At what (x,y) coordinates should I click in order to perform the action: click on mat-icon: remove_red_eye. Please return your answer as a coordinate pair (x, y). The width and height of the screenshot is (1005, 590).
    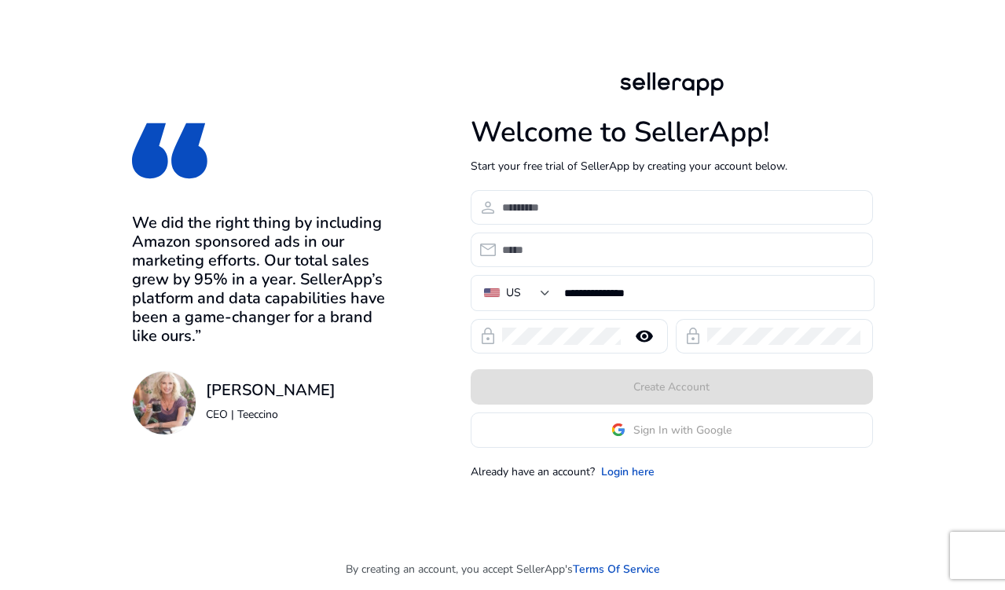
    Looking at the image, I should click on (644, 336).